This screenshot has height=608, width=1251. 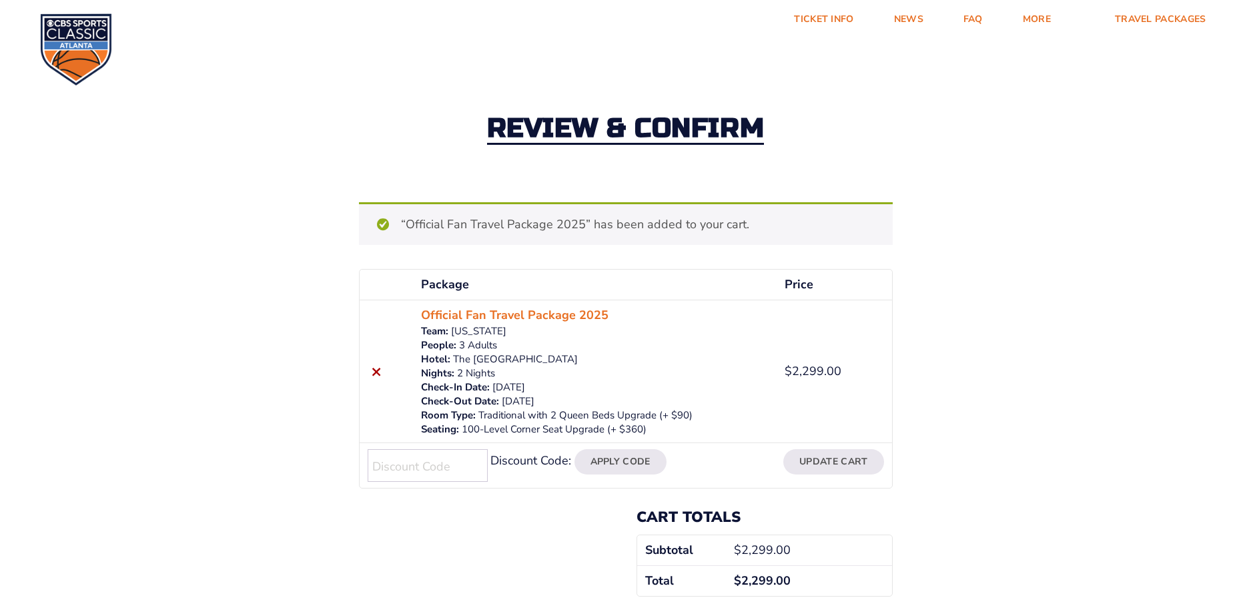 What do you see at coordinates (594, 284) in the screenshot?
I see `th: Package` at bounding box center [594, 284].